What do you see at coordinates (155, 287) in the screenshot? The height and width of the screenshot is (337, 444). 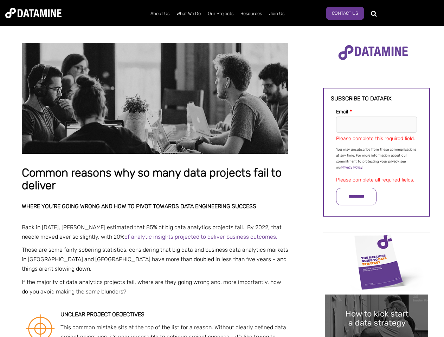 I see `p: If the majority of data analytics projects fail, where are they going wrong and, more importantly...` at bounding box center [155, 287].